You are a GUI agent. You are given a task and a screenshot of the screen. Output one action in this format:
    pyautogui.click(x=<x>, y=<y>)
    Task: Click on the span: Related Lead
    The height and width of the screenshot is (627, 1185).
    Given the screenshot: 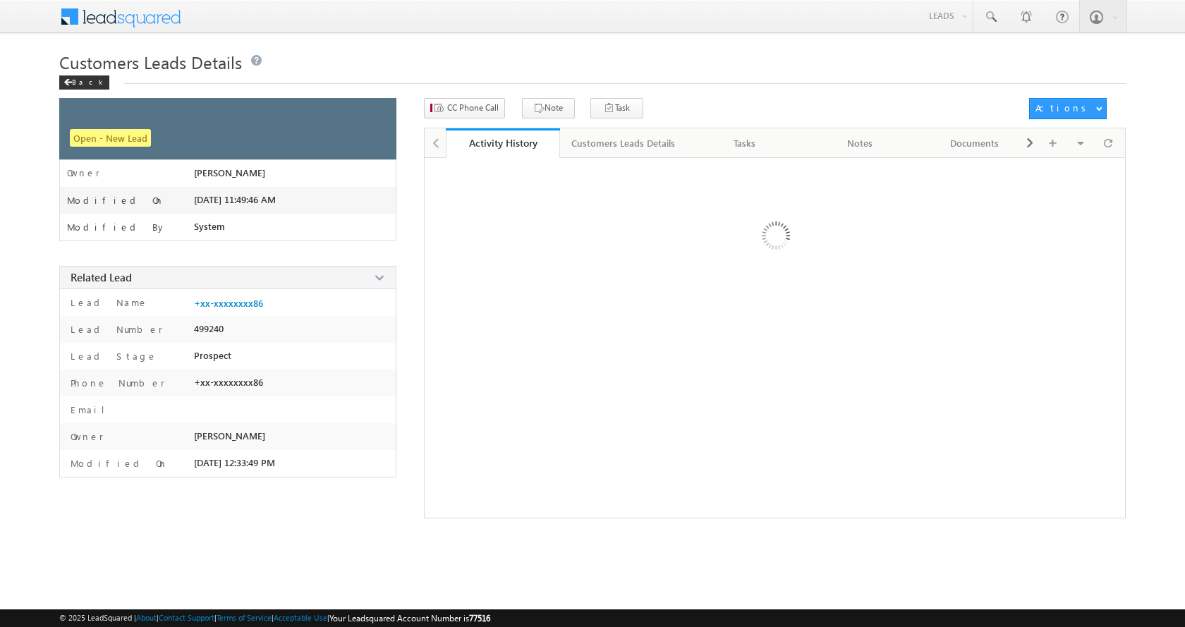 What is the action you would take?
    pyautogui.click(x=101, y=277)
    